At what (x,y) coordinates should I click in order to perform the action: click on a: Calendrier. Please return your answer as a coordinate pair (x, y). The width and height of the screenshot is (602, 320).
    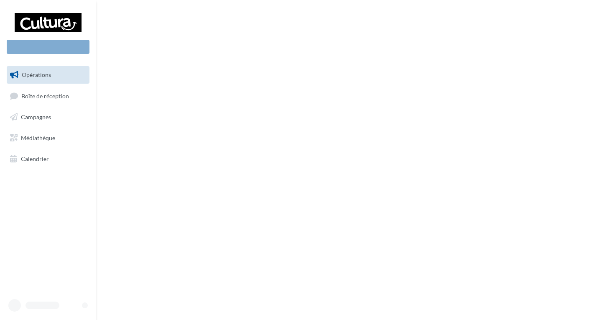
    Looking at the image, I should click on (48, 159).